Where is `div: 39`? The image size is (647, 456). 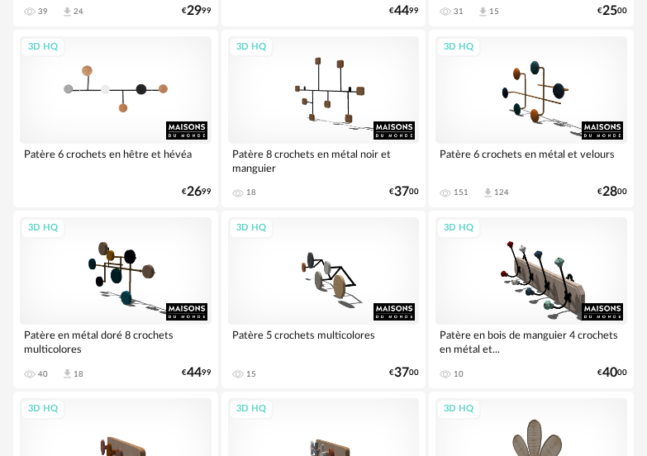
div: 39 is located at coordinates (43, 12).